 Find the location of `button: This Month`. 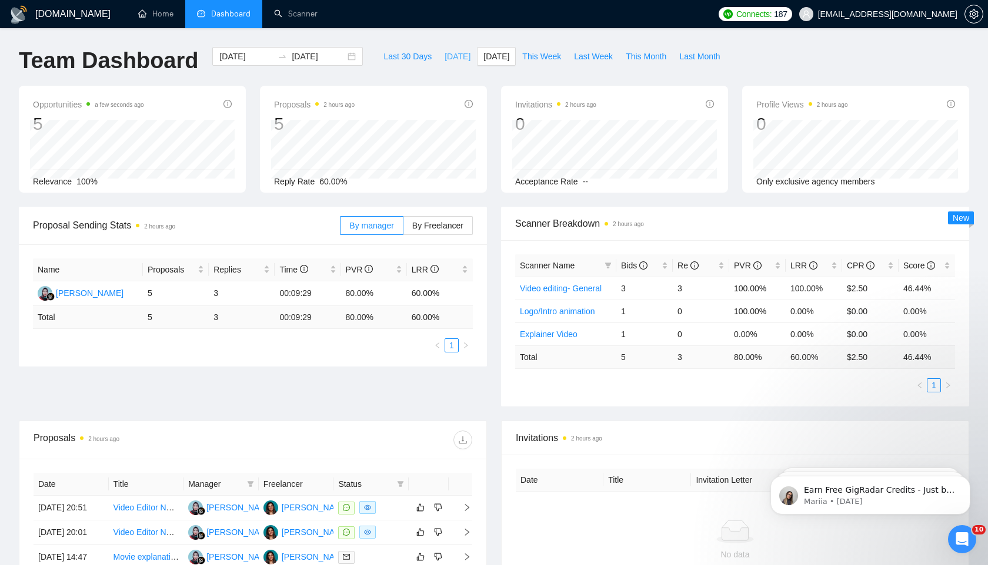

button: This Month is located at coordinates (645, 56).